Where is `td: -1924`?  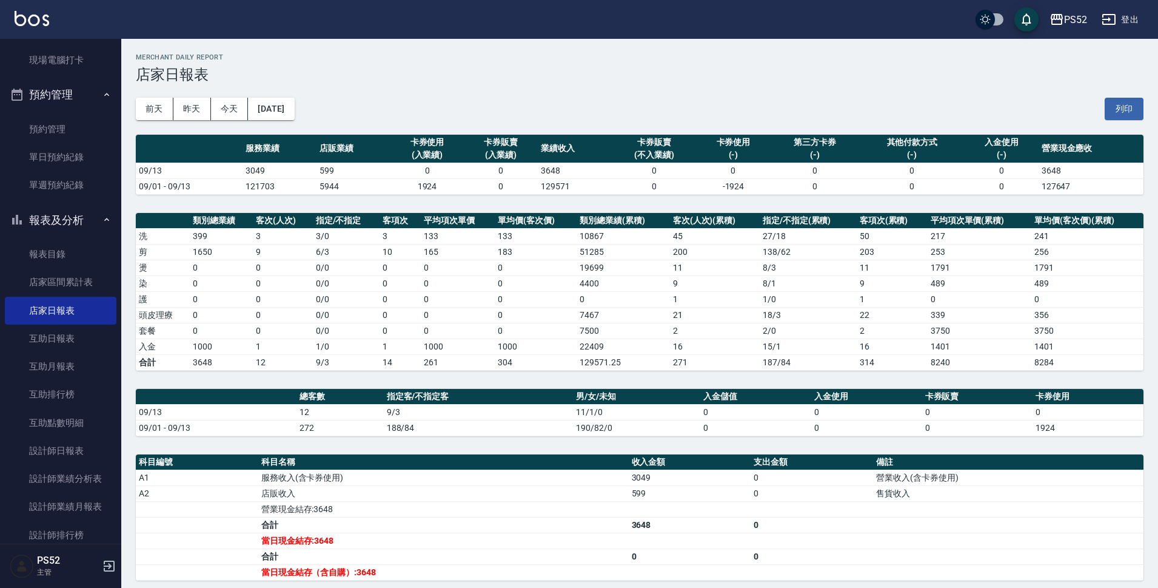 td: -1924 is located at coordinates (734, 186).